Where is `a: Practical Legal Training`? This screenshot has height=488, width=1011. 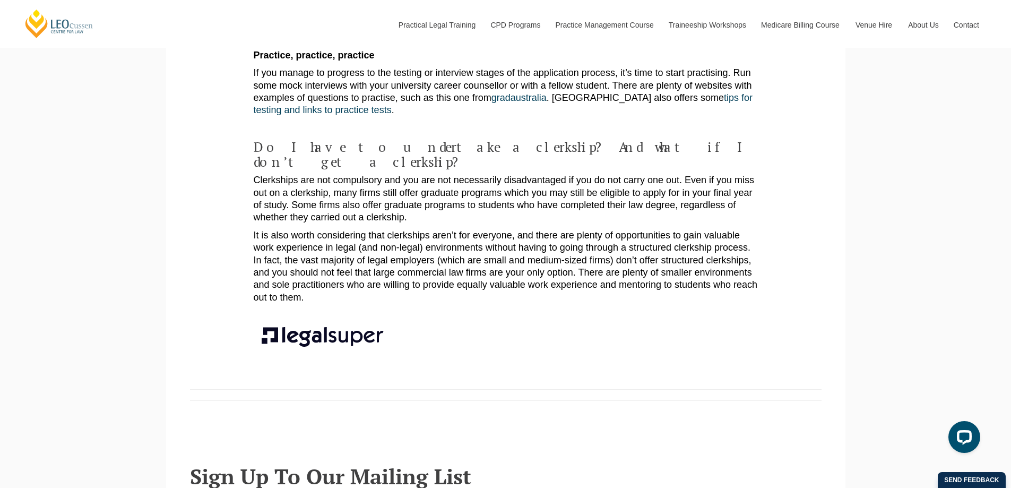
a: Practical Legal Training is located at coordinates (437, 25).